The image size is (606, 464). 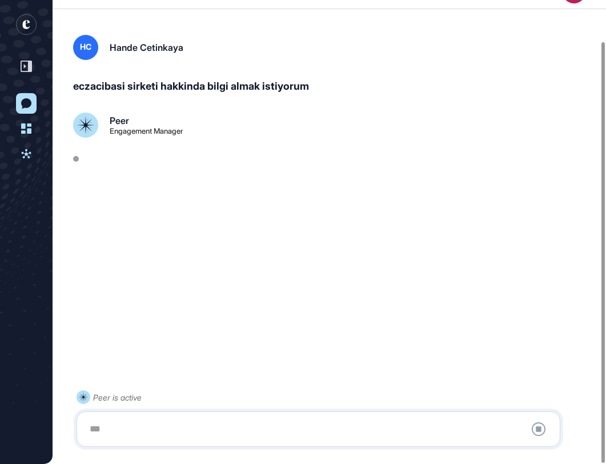 I want to click on div: entrapeer-logo, so click(x=26, y=25).